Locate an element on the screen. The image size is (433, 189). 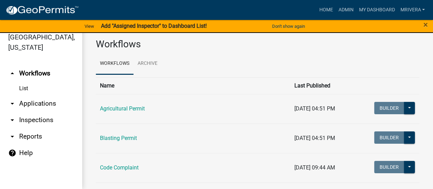
a: My Dashboard is located at coordinates (377, 10).